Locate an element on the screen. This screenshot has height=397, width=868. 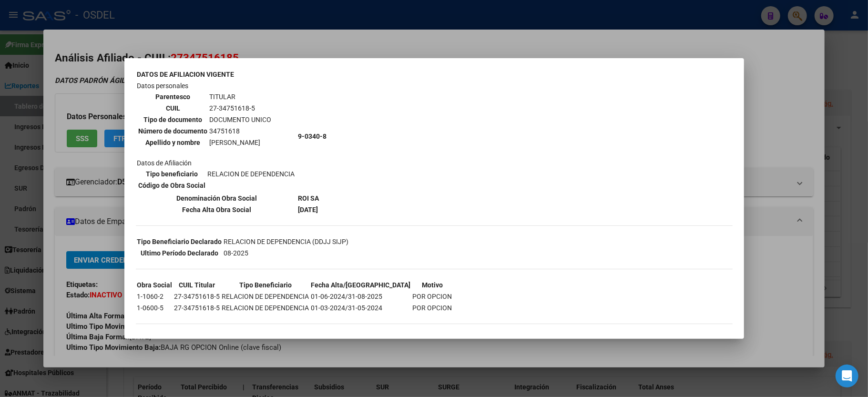
div: Open Intercom Messenger is located at coordinates (847, 376).